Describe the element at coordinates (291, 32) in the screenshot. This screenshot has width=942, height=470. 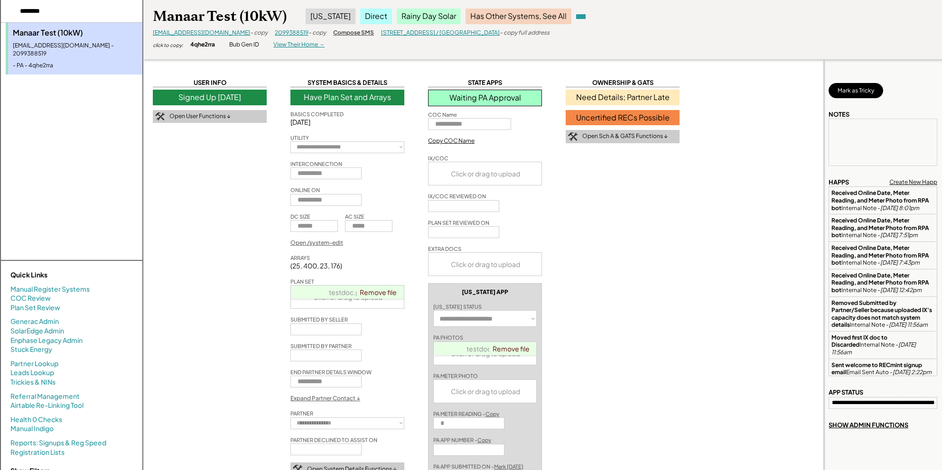
I see `a: 2099388519` at that location.